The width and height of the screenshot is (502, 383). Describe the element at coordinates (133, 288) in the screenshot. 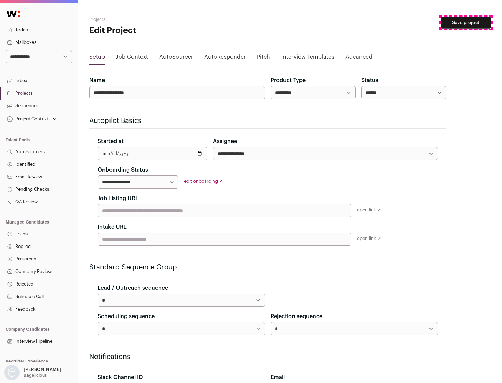

I see `label: Lead / Outreach sequence` at that location.